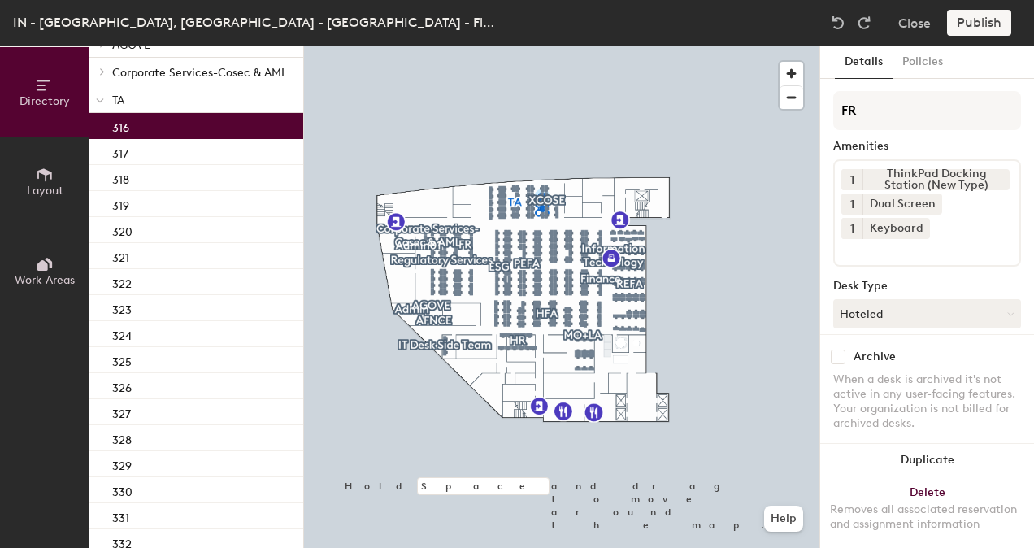  I want to click on p: 330, so click(122, 489).